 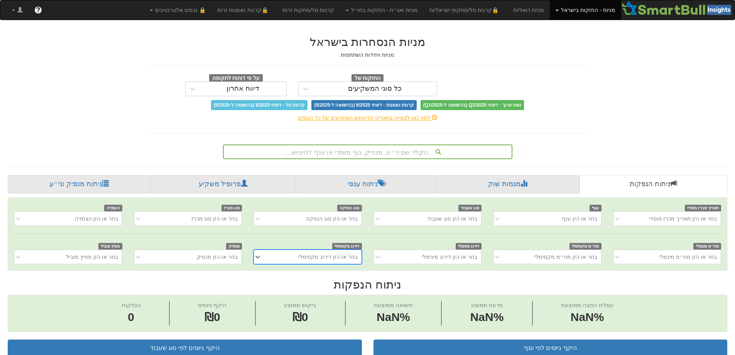 I want to click on span: סוג הנפקה, so click(x=350, y=208).